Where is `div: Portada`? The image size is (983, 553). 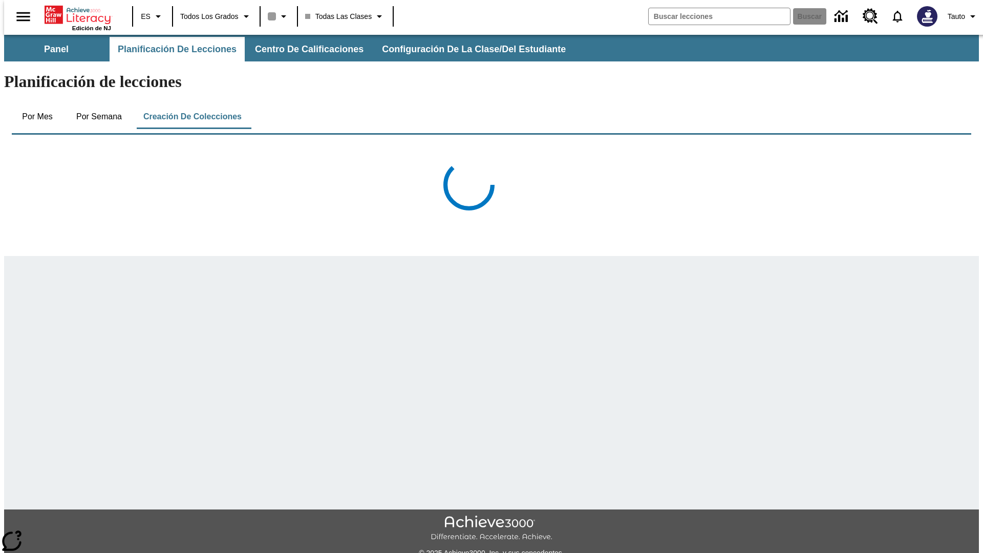
div: Portada is located at coordinates (78, 17).